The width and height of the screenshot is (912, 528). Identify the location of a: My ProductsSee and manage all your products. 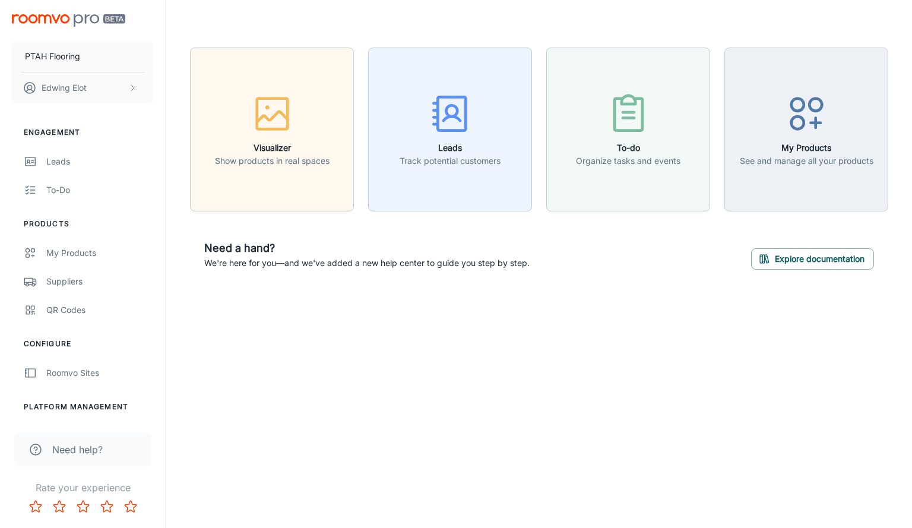
(807, 128).